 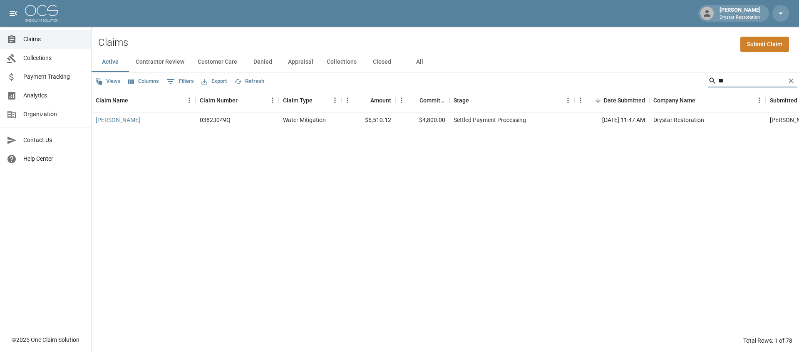 What do you see at coordinates (490, 120) in the screenshot?
I see `div: Settled Payment Processing` at bounding box center [490, 120].